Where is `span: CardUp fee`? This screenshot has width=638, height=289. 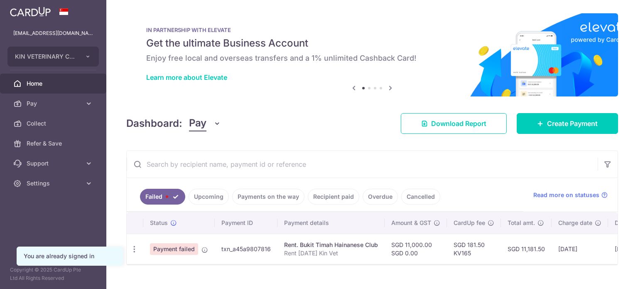 span: CardUp fee is located at coordinates (470, 223).